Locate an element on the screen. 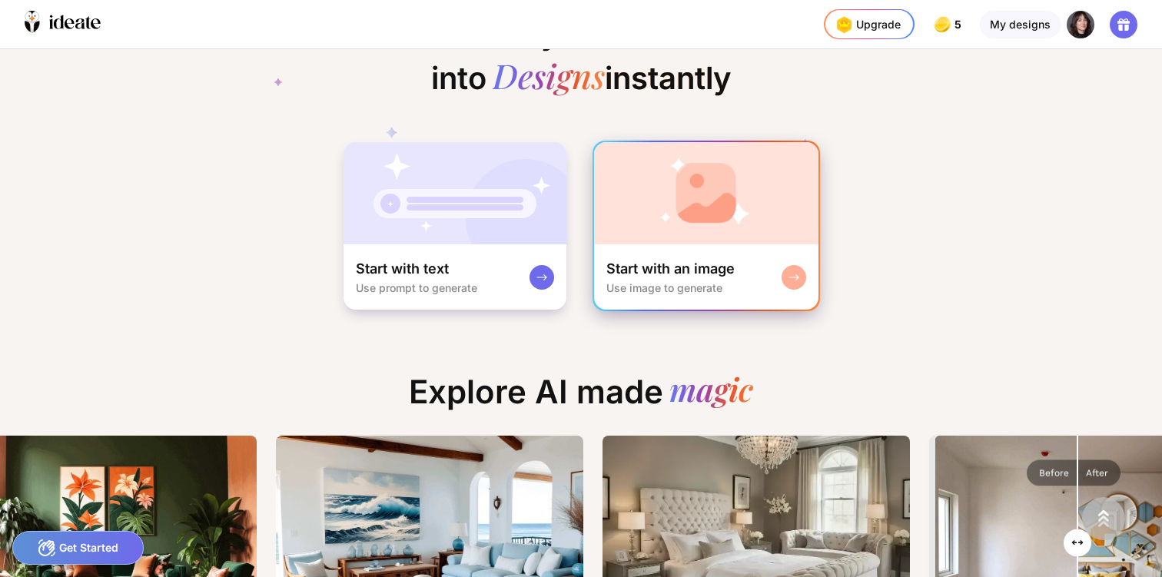 This screenshot has height=577, width=1162. div: My designs is located at coordinates (1020, 25).